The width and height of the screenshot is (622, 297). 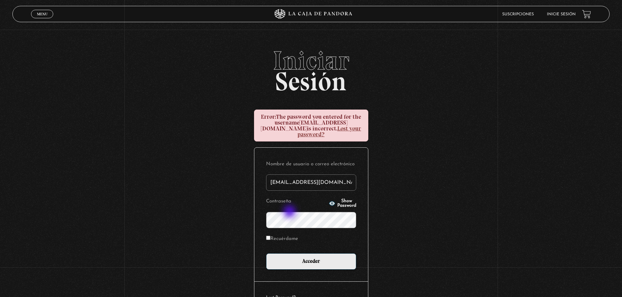 What do you see at coordinates (311, 262) in the screenshot?
I see `input: Acceder` at bounding box center [311, 262].